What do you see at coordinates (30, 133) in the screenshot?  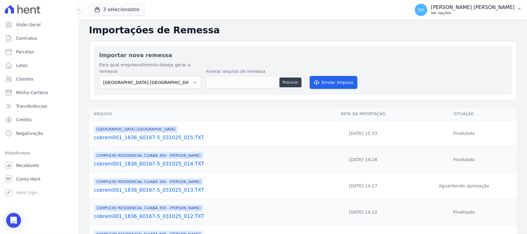 I see `span: Negativação` at bounding box center [30, 133].